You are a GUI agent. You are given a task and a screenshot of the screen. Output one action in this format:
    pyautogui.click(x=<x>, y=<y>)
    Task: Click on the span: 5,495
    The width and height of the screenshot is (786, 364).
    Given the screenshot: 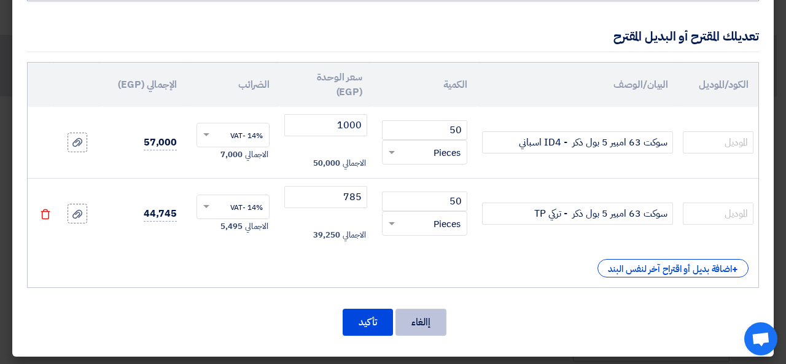 What is the action you would take?
    pyautogui.click(x=232, y=227)
    